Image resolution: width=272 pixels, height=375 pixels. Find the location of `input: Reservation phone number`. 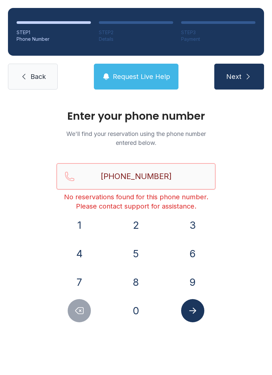

input: Reservation phone number is located at coordinates (136, 177).